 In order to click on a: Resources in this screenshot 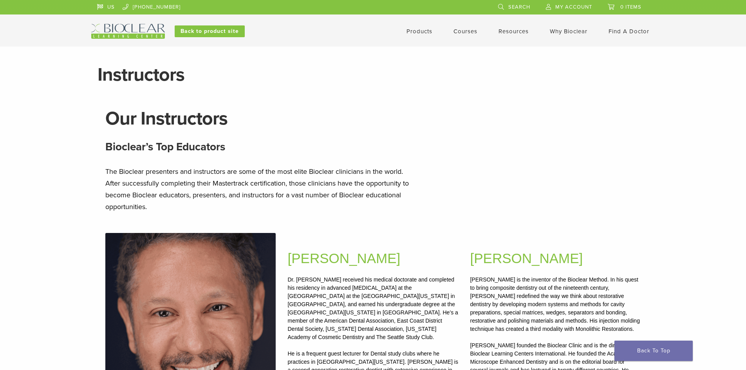, I will do `click(514, 31)`.